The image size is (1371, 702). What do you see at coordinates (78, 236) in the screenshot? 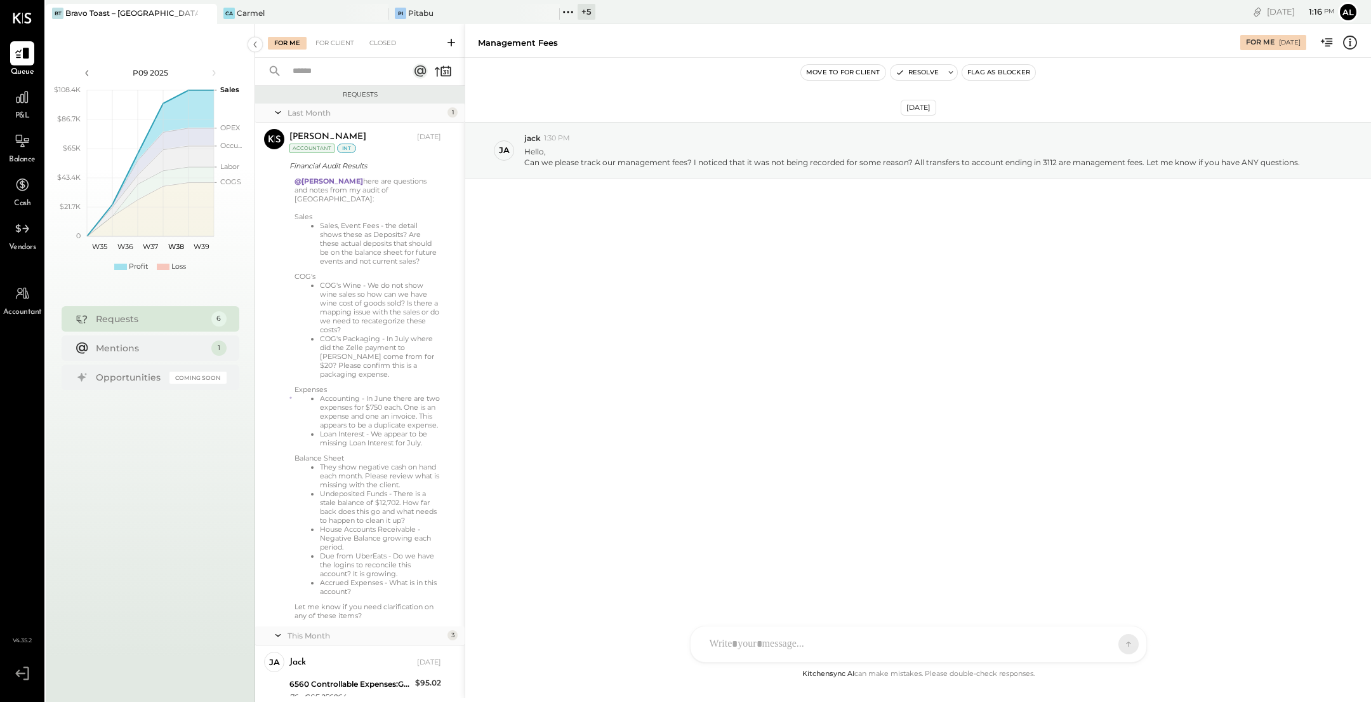
I see `text: 0` at bounding box center [78, 236].